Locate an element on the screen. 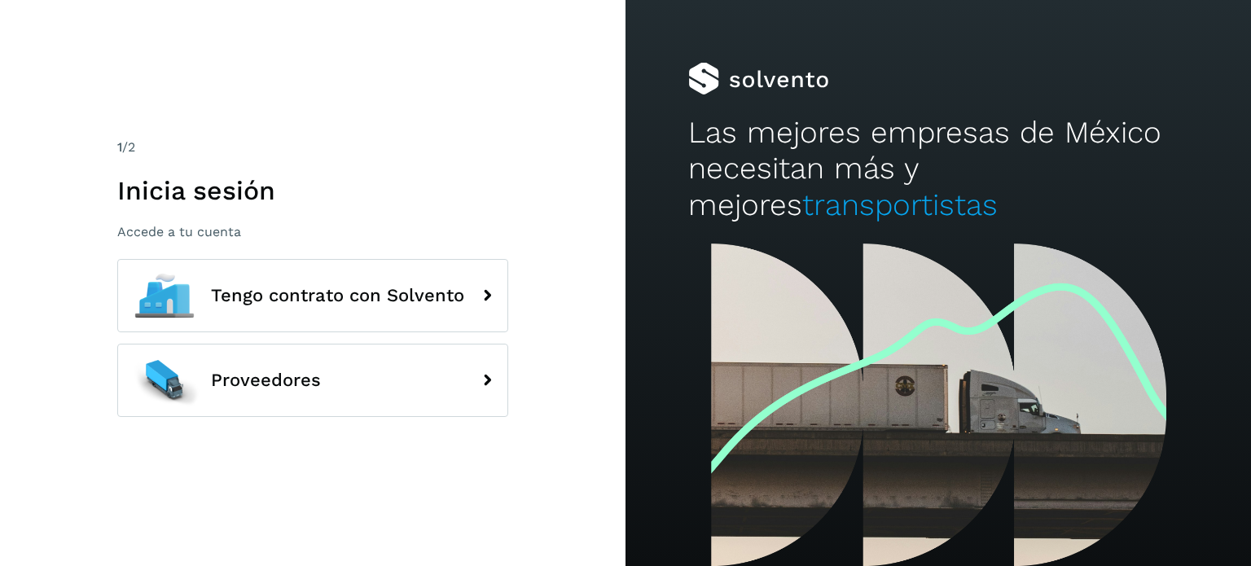  span: 1 is located at coordinates (120, 147).